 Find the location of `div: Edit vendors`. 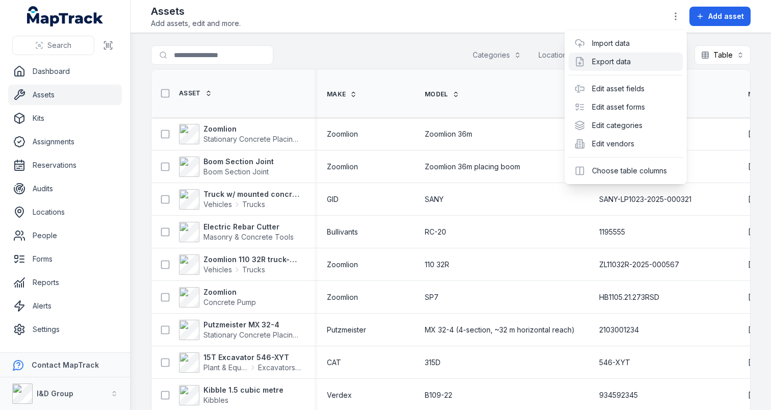

div: Edit vendors is located at coordinates (625, 144).